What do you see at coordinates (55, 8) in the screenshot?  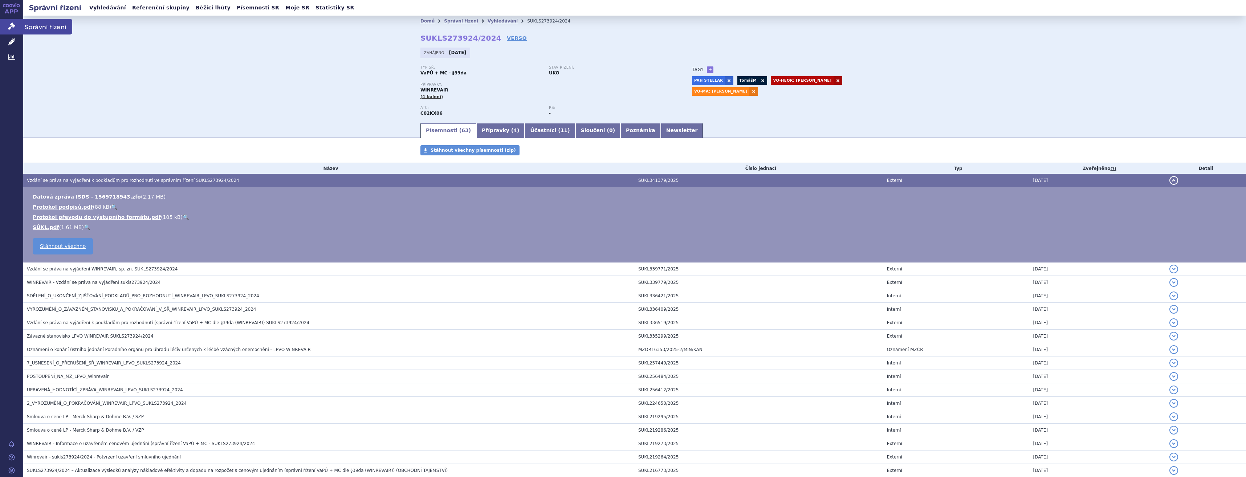 I see `h2: Správní řízení` at bounding box center [55, 8].